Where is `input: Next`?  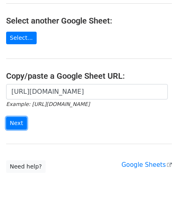
input: Next is located at coordinates (16, 123).